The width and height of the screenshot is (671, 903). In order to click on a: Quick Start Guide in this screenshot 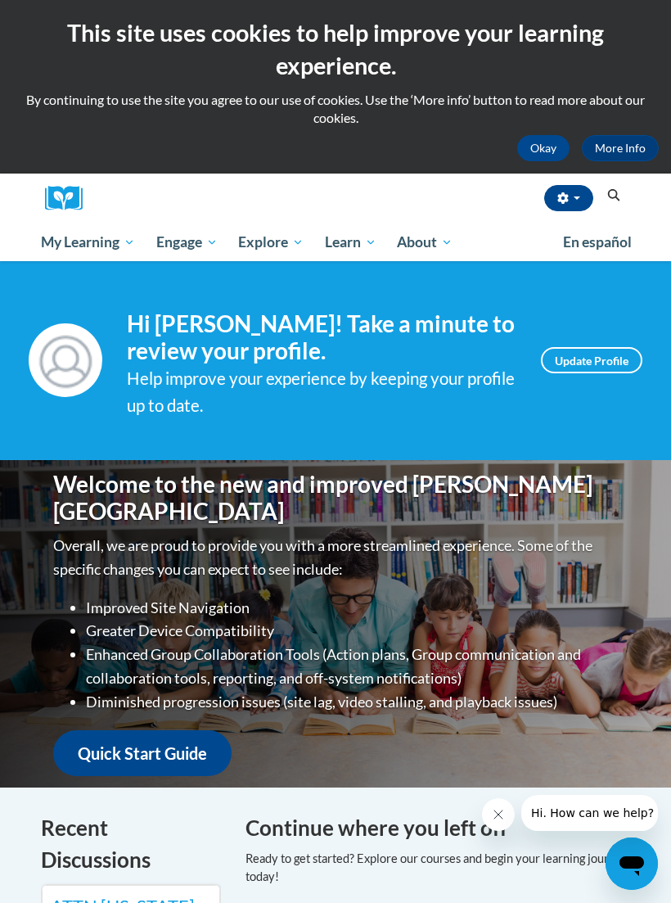, I will do `click(142, 753)`.